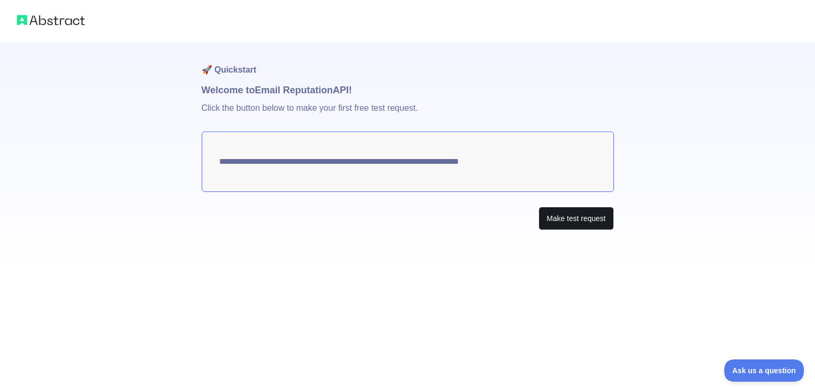 This screenshot has width=815, height=387. What do you see at coordinates (408, 63) in the screenshot?
I see `h1: 🚀 Quickstart` at bounding box center [408, 63].